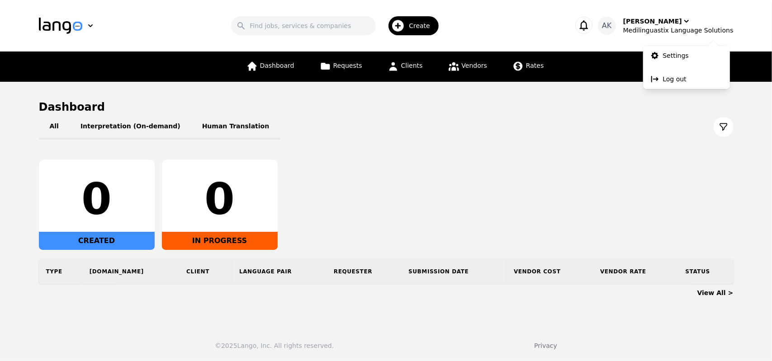  Describe the element at coordinates (607, 26) in the screenshot. I see `span: AK` at that location.